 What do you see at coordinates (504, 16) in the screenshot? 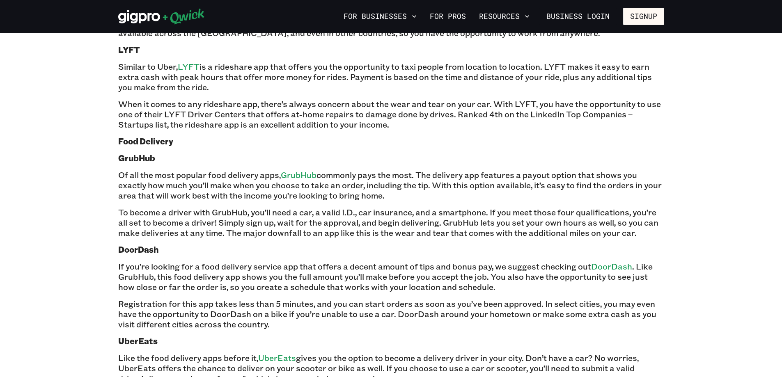
I see `button: Resources` at bounding box center [504, 16].